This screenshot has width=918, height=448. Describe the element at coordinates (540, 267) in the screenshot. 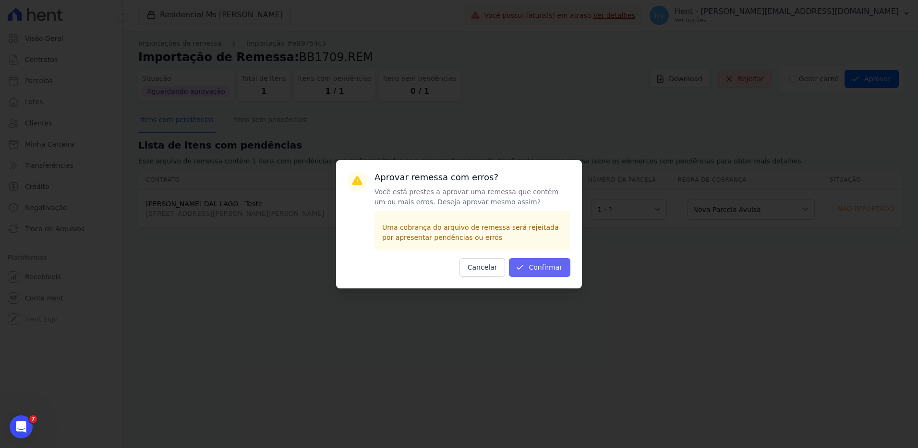

I see `button: Confirmar` at that location.